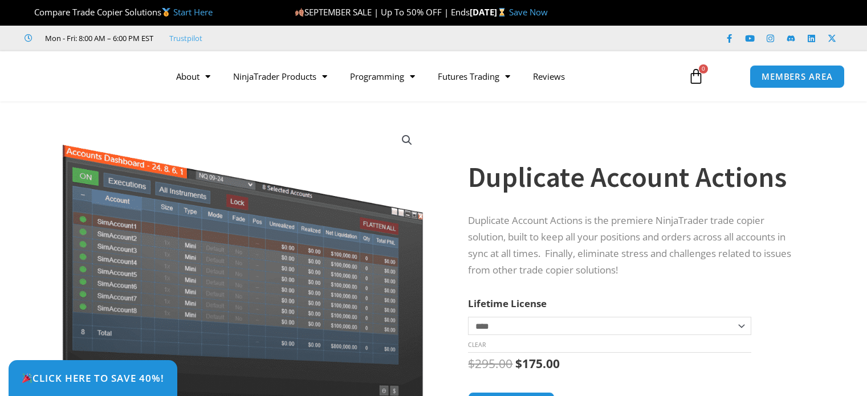  Describe the element at coordinates (635, 246) in the screenshot. I see `p: Duplicate Account Actions is the premiere NinjaTrader trade copier solution, built to keep all yo...` at that location.